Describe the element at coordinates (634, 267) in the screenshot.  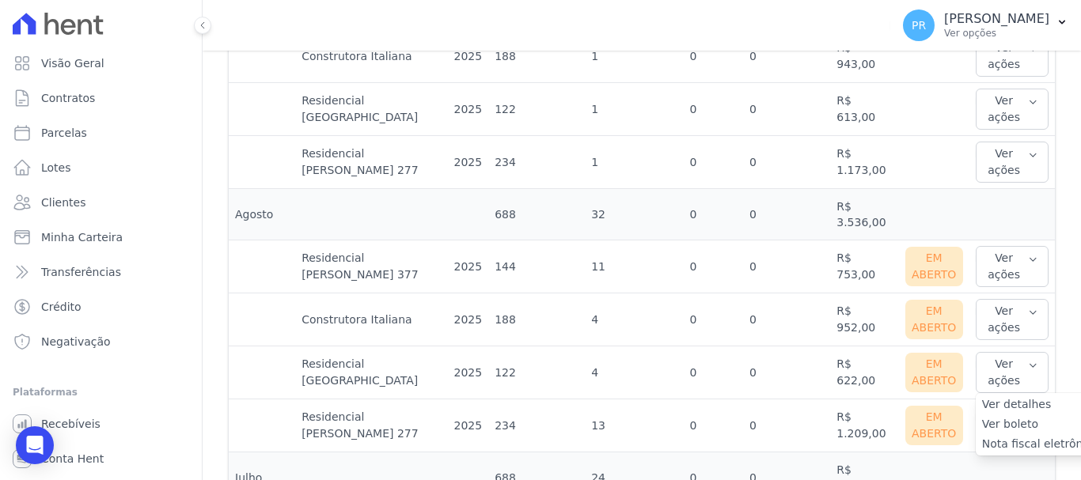
I see `td: 11` at that location.